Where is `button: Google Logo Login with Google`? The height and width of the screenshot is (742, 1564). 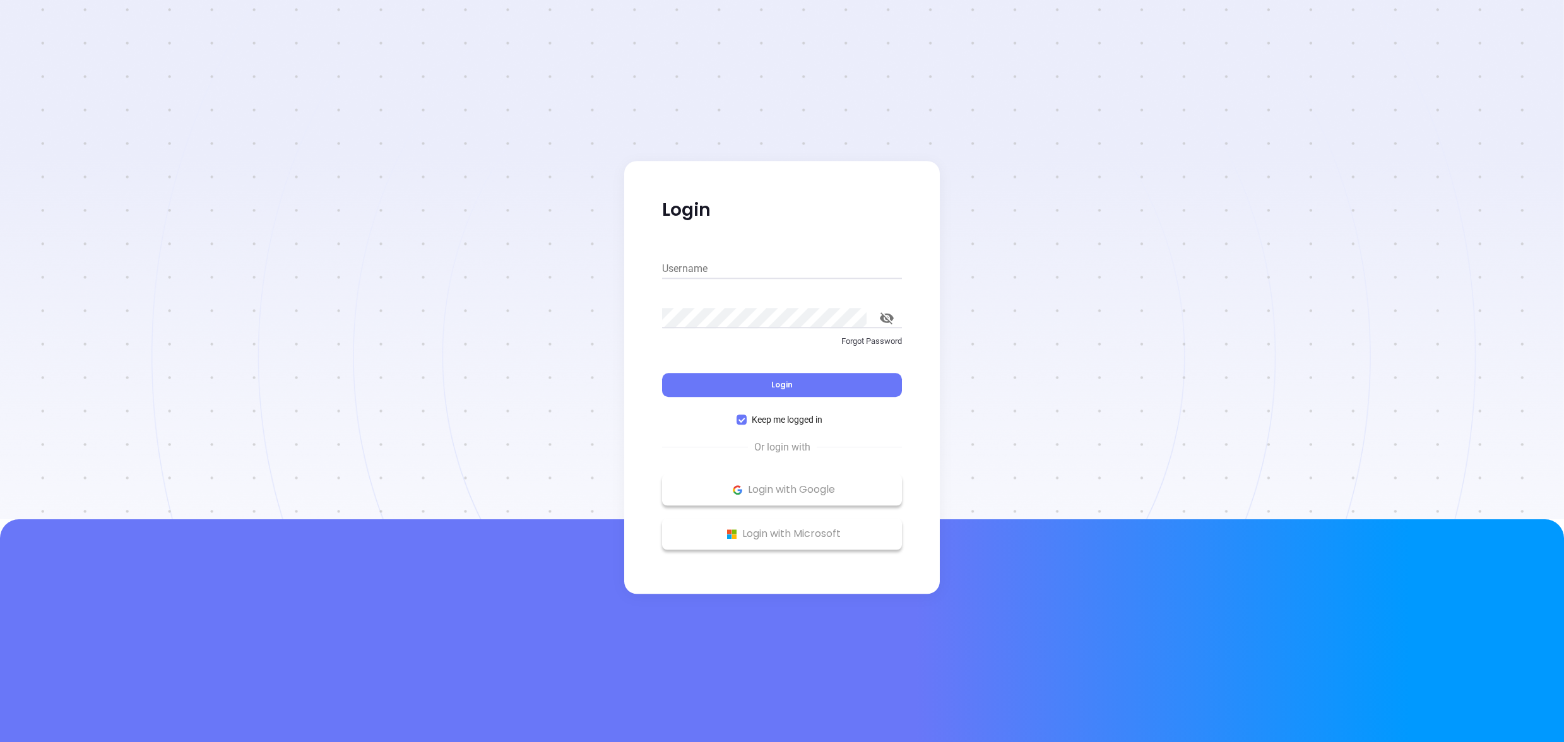 button: Google Logo Login with Google is located at coordinates (782, 490).